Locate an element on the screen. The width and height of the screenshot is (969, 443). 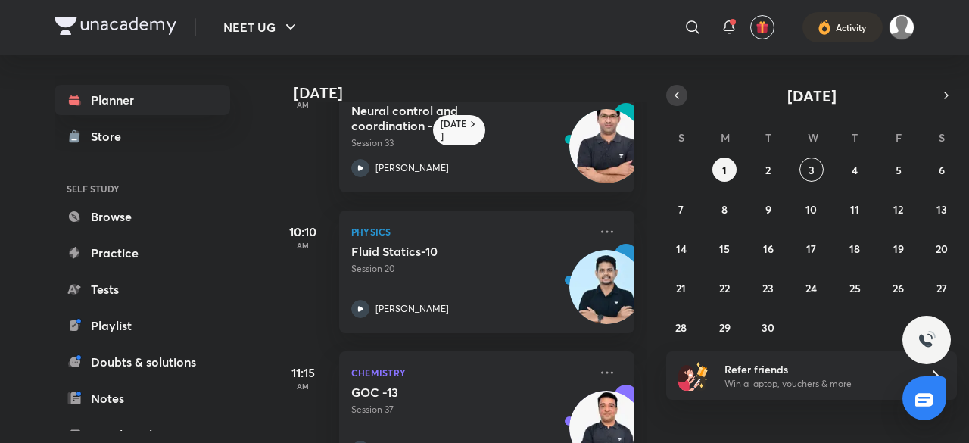
abbr: September 27, 2025 is located at coordinates (942, 288).